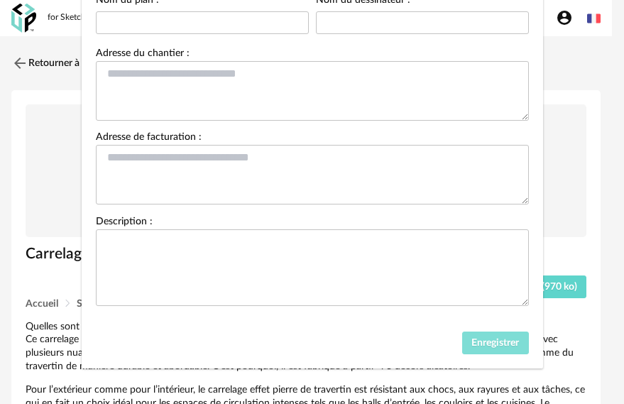 The height and width of the screenshot is (404, 624). What do you see at coordinates (495, 343) in the screenshot?
I see `span: Enregistrer` at bounding box center [495, 343].